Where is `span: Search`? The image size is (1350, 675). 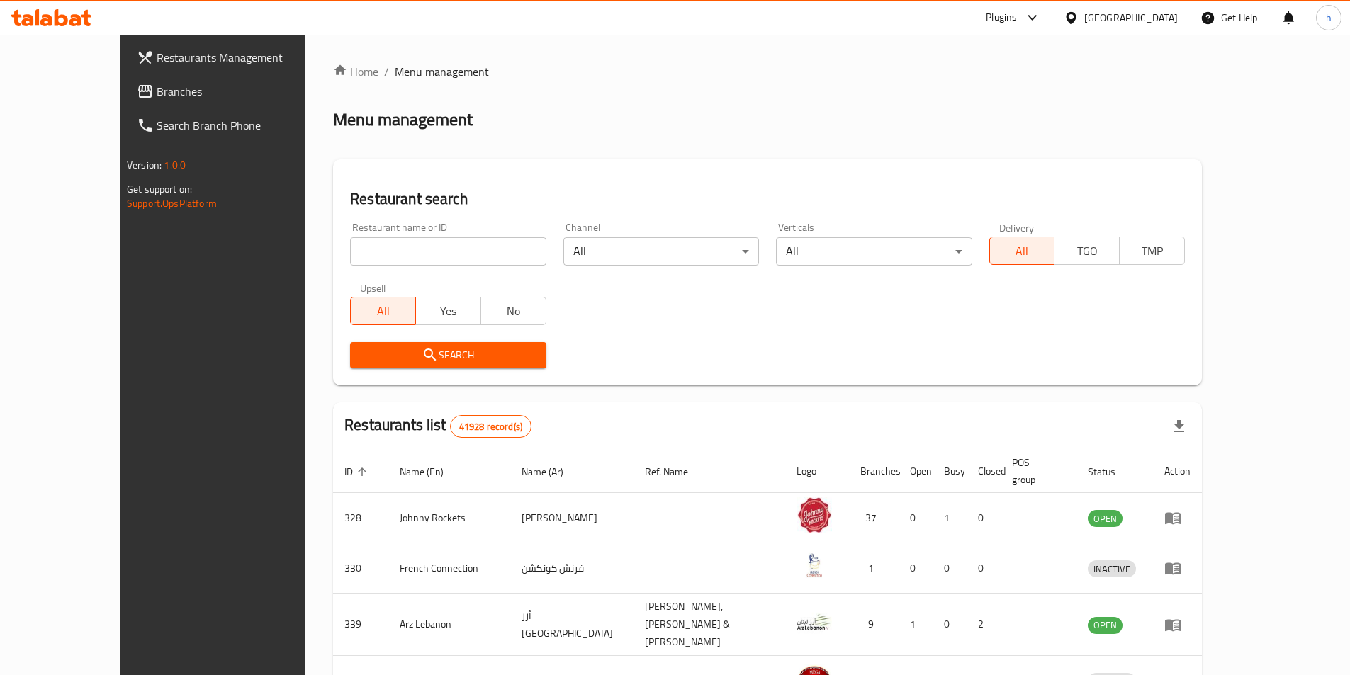 span: Search is located at coordinates (448, 355).